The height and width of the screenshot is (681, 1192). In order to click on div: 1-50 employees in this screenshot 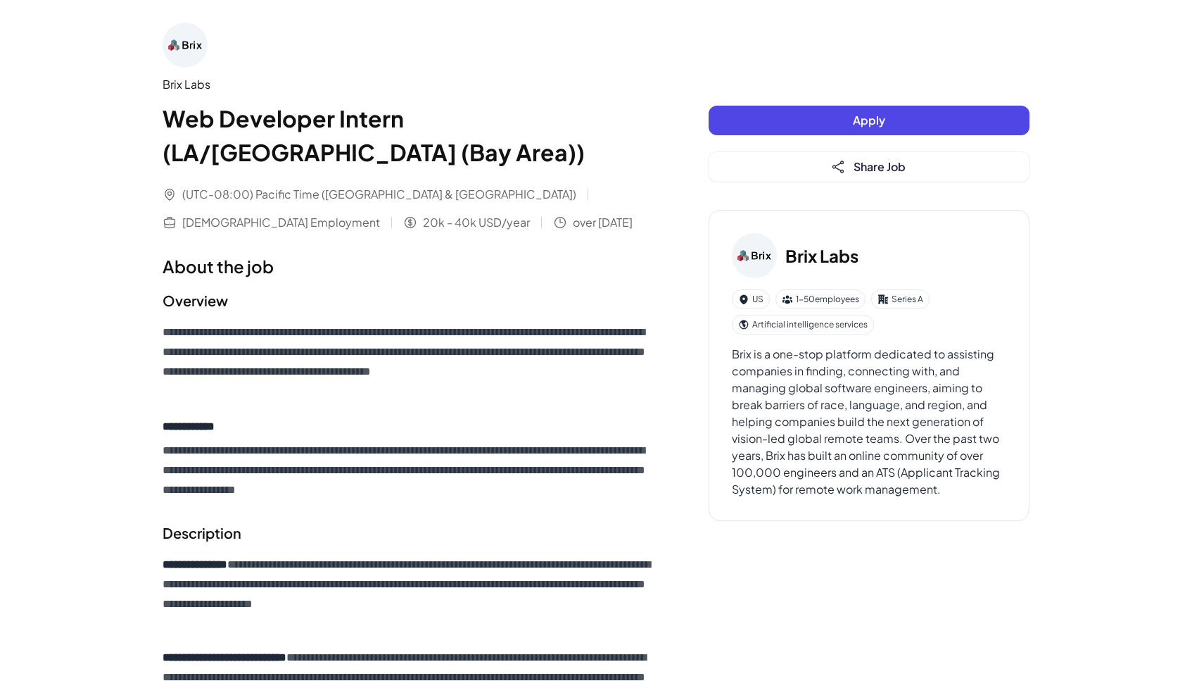, I will do `click(821, 299)`.